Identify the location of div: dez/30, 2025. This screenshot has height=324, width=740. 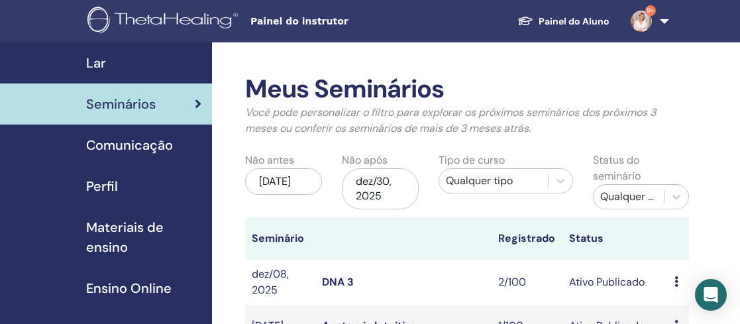
(380, 189).